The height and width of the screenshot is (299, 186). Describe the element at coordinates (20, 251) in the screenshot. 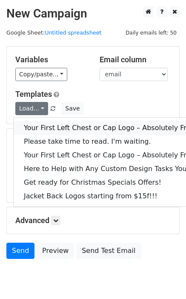

I see `a: Send` at that location.